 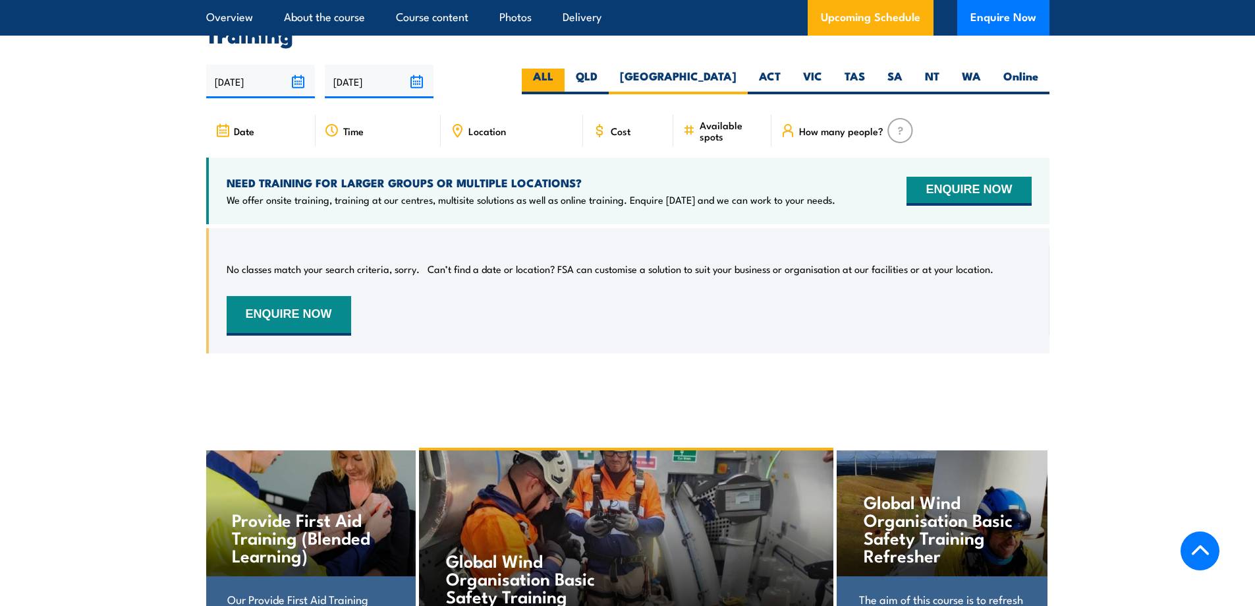 I want to click on span: Time, so click(x=353, y=130).